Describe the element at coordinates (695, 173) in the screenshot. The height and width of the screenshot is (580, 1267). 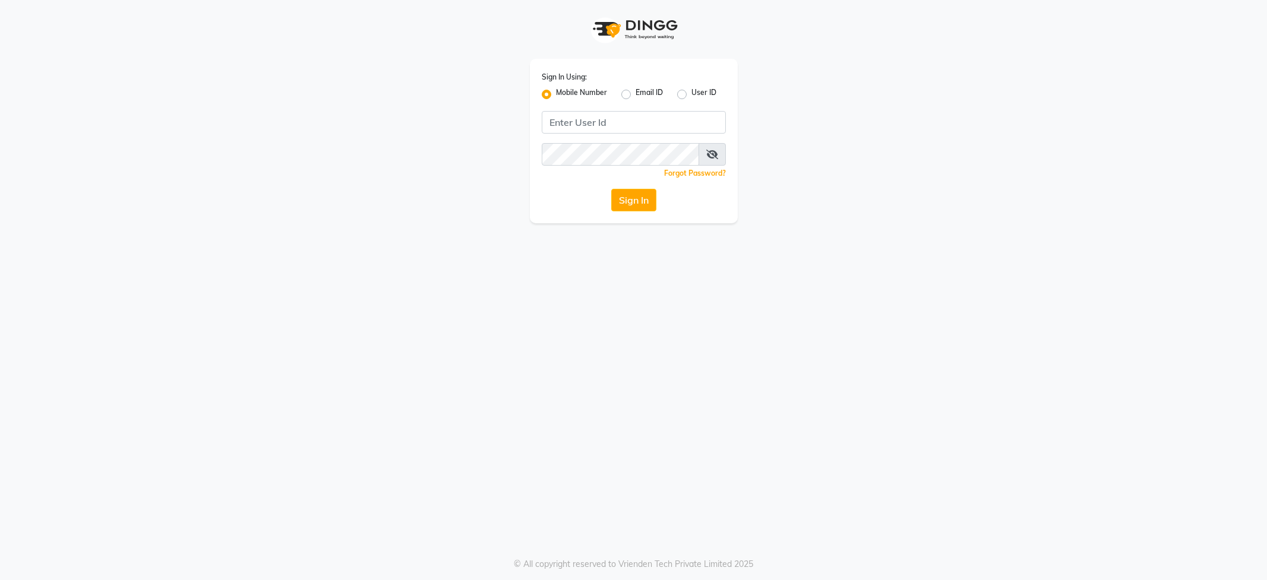
I see `a: Forgot Password?` at that location.